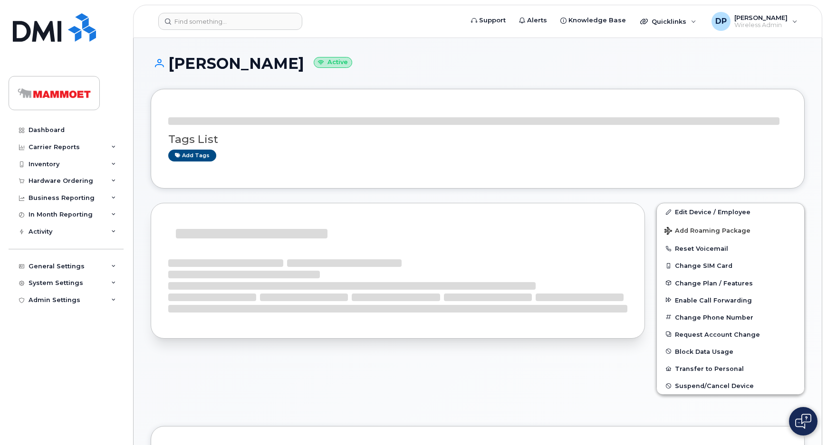  What do you see at coordinates (192, 155) in the screenshot?
I see `a: Add tags` at bounding box center [192, 155].